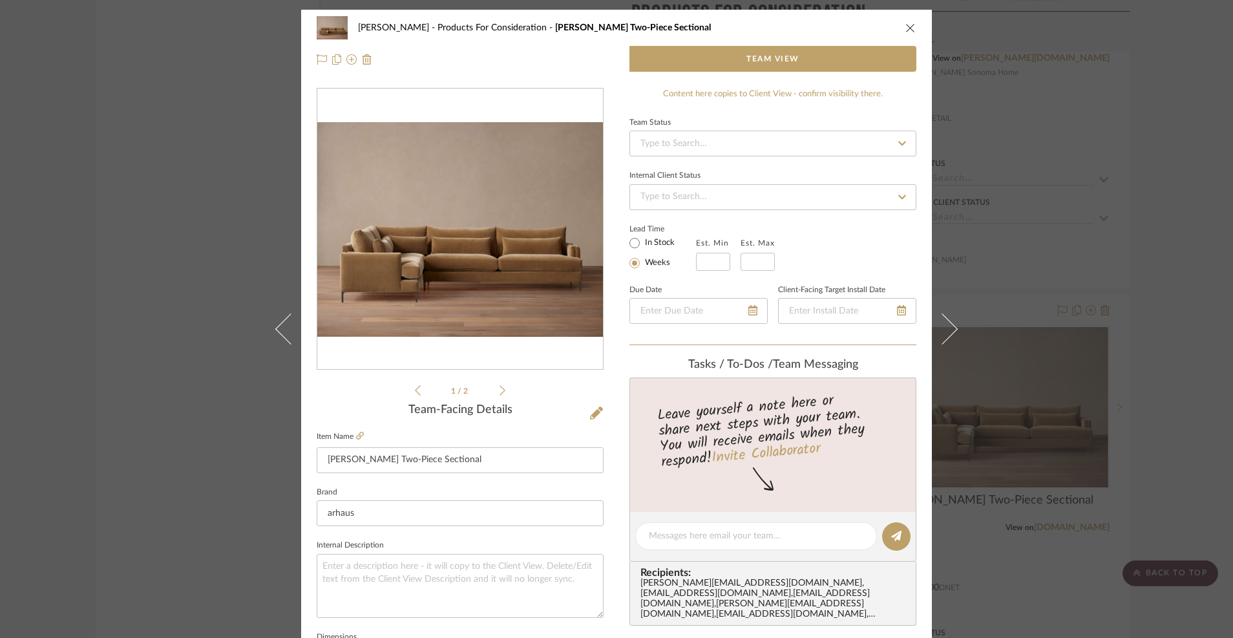 This screenshot has width=1233, height=638. I want to click on img: Remove from project, so click(367, 59).